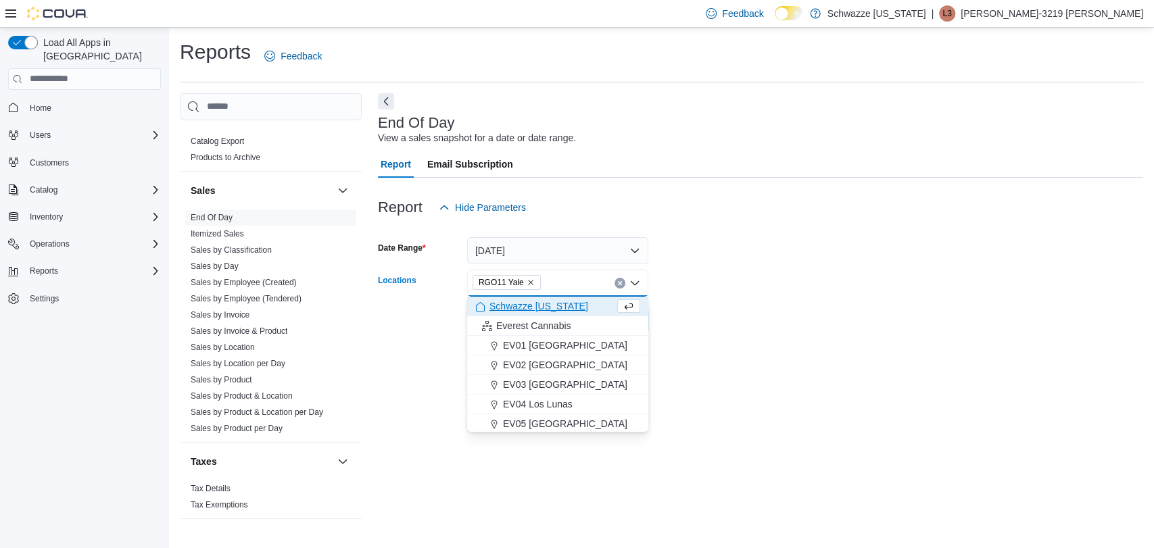  Describe the element at coordinates (241, 396) in the screenshot. I see `span: Sales by Product & Location` at that location.